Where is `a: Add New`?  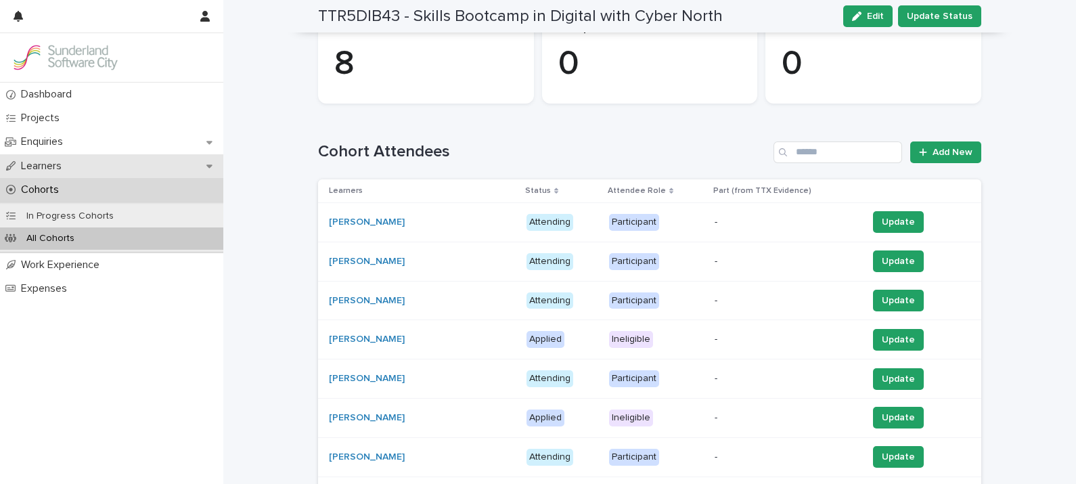
a: Add New is located at coordinates (945, 152).